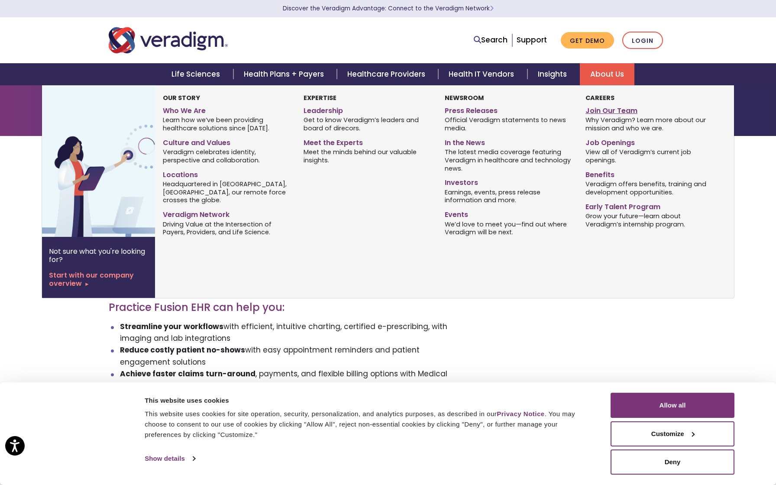 The width and height of the screenshot is (776, 485). What do you see at coordinates (508, 141) in the screenshot?
I see `a: In the News` at bounding box center [508, 141].